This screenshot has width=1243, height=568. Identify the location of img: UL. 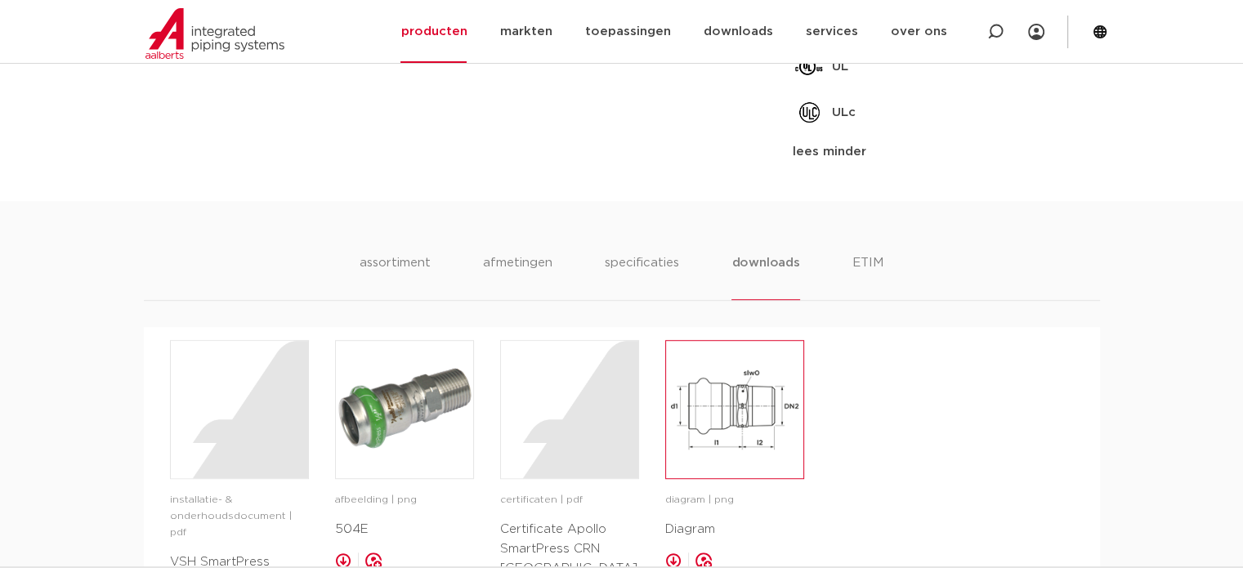
(809, 67).